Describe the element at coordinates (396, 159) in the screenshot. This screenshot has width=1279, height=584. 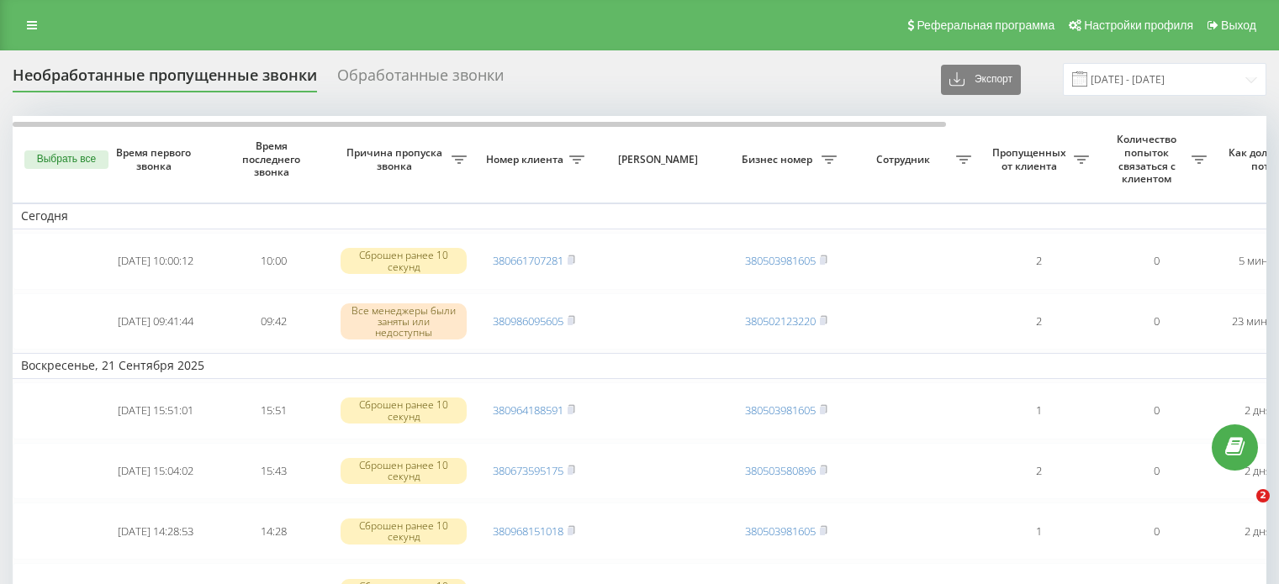
I see `span: Причина пропуска звонка` at that location.